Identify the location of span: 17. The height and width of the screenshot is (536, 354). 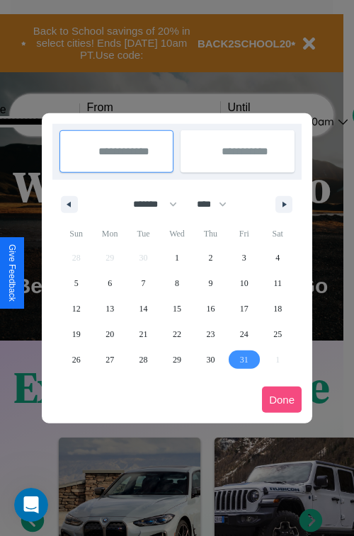
(244, 309).